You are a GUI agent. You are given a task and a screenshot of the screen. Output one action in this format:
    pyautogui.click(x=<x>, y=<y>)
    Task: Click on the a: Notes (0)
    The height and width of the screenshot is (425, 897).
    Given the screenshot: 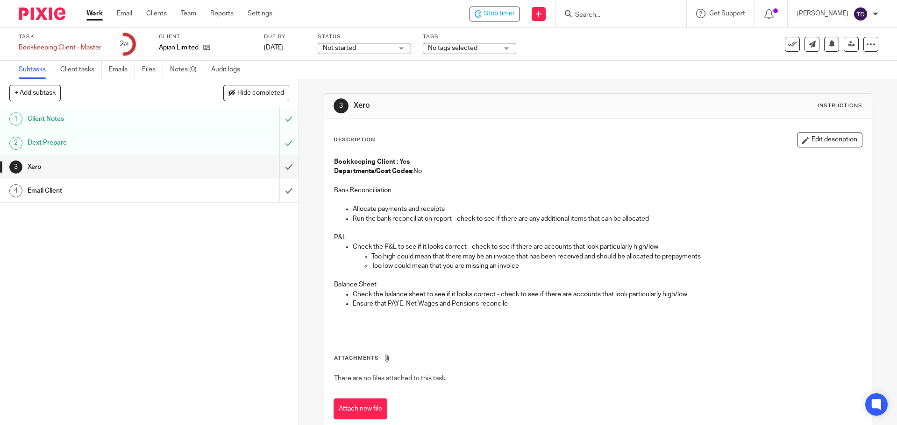 What is the action you would take?
    pyautogui.click(x=187, y=70)
    